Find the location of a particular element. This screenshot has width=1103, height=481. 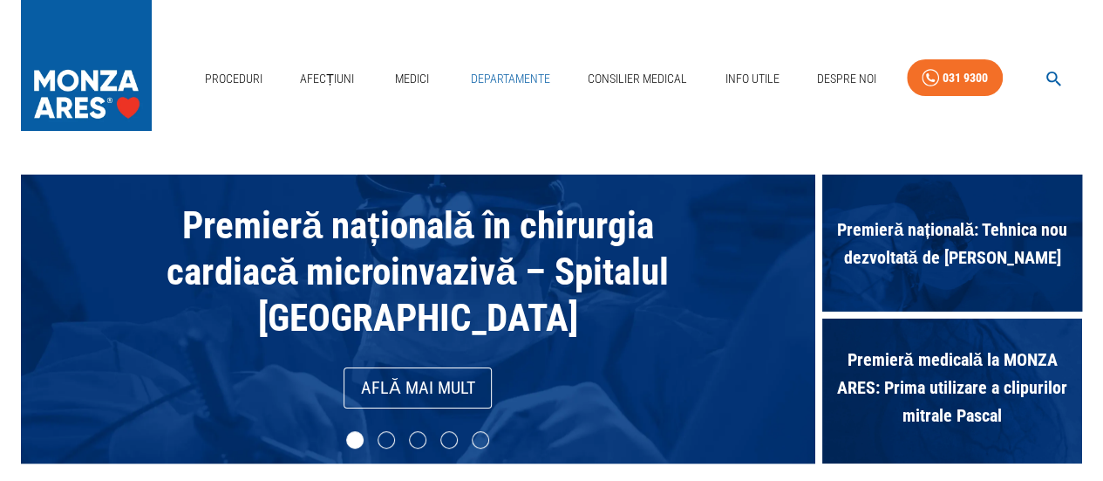

a: Info Utile is located at coordinates (752, 78).